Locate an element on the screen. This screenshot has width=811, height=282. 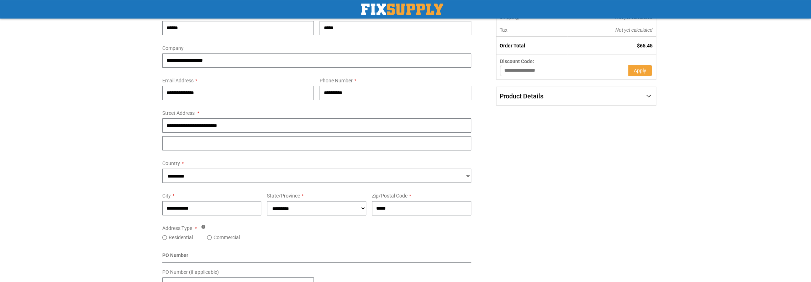
span: Apply is located at coordinates (640, 70).